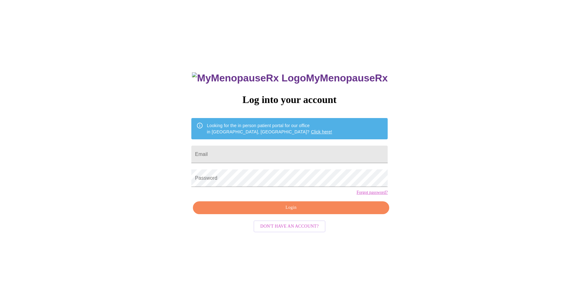  What do you see at coordinates (290, 226) in the screenshot?
I see `span: Don't have an account?` at bounding box center [290, 226].